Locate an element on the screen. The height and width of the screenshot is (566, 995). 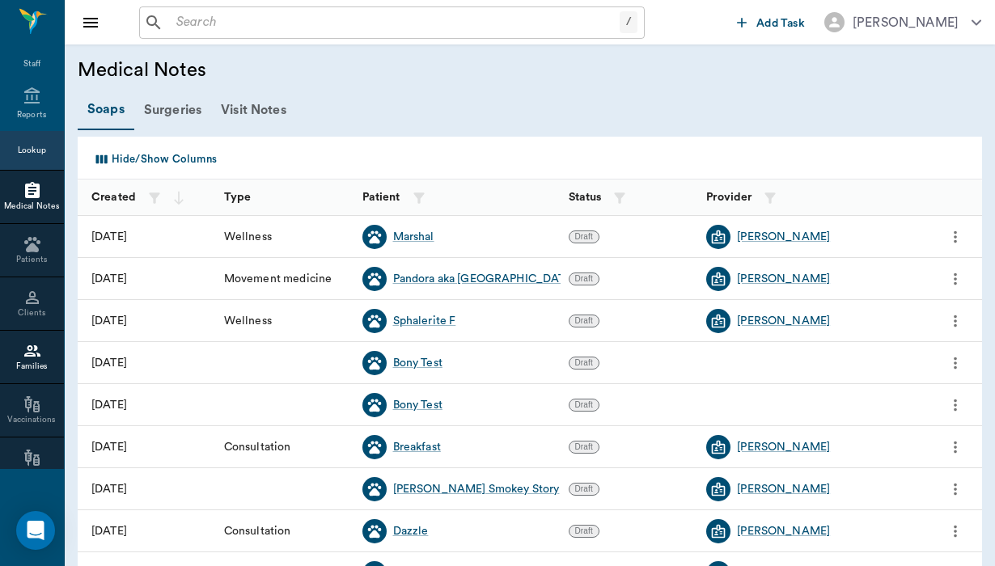
button: Select columns is located at coordinates (155, 159).